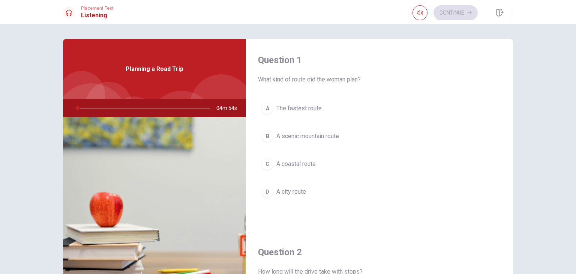 The width and height of the screenshot is (576, 274). What do you see at coordinates (229, 108) in the screenshot?
I see `span: 04m 54s` at bounding box center [229, 108].